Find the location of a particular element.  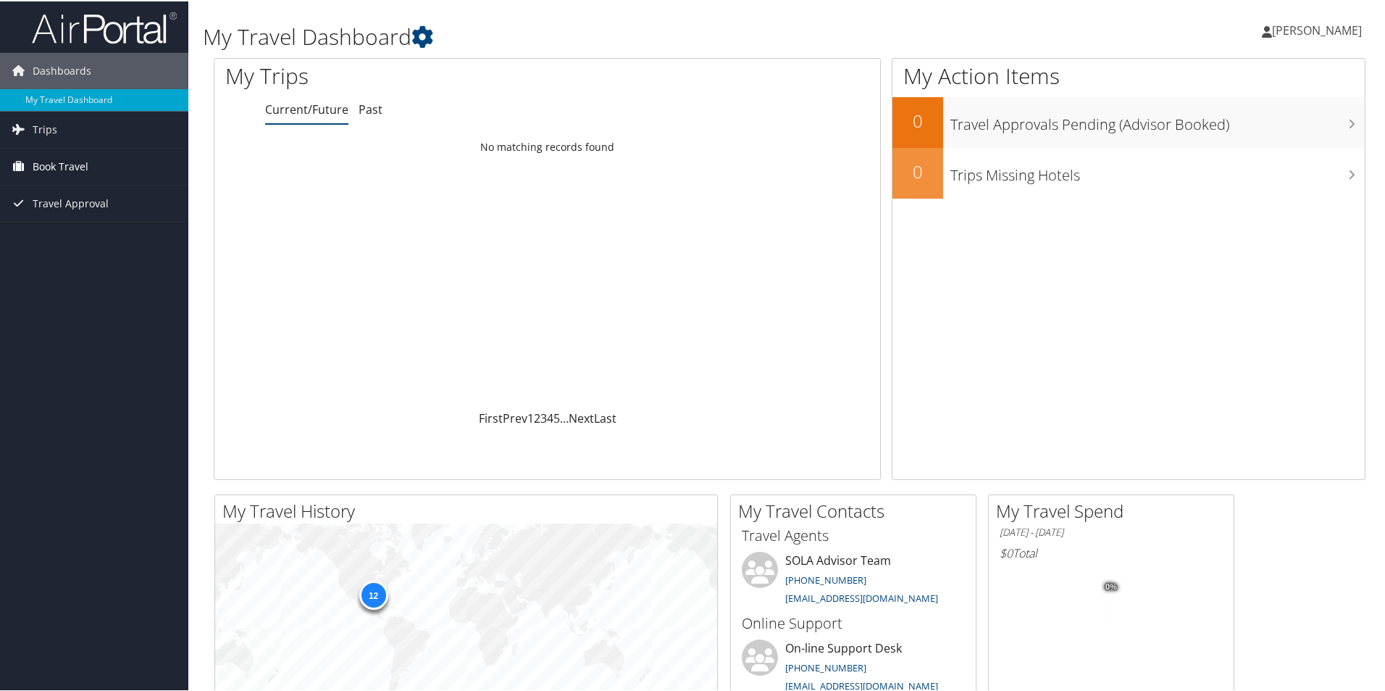

h3: Trips Missing Hotels is located at coordinates (1158, 170).